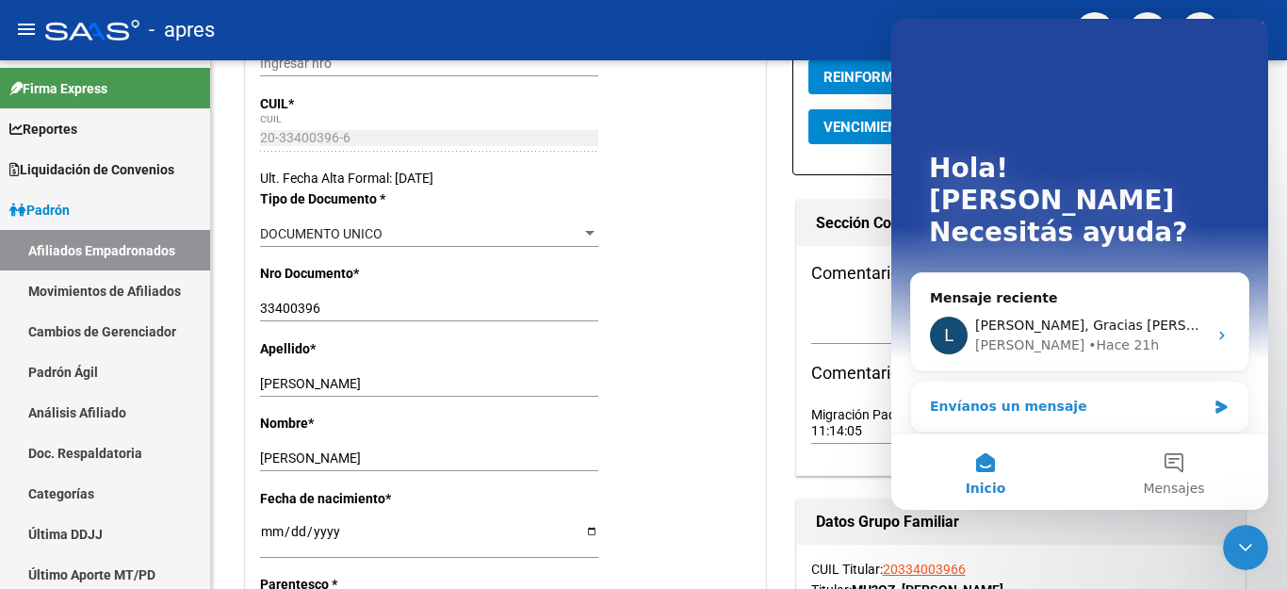  I want to click on p: Apellido, so click(334, 349).